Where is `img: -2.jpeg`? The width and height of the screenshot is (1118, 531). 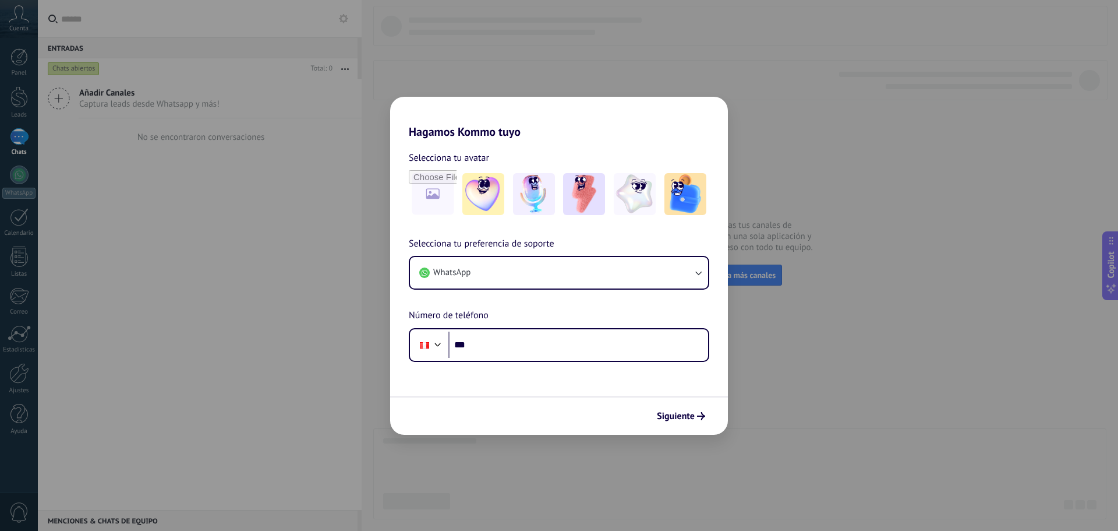 img: -2.jpeg is located at coordinates (534, 194).